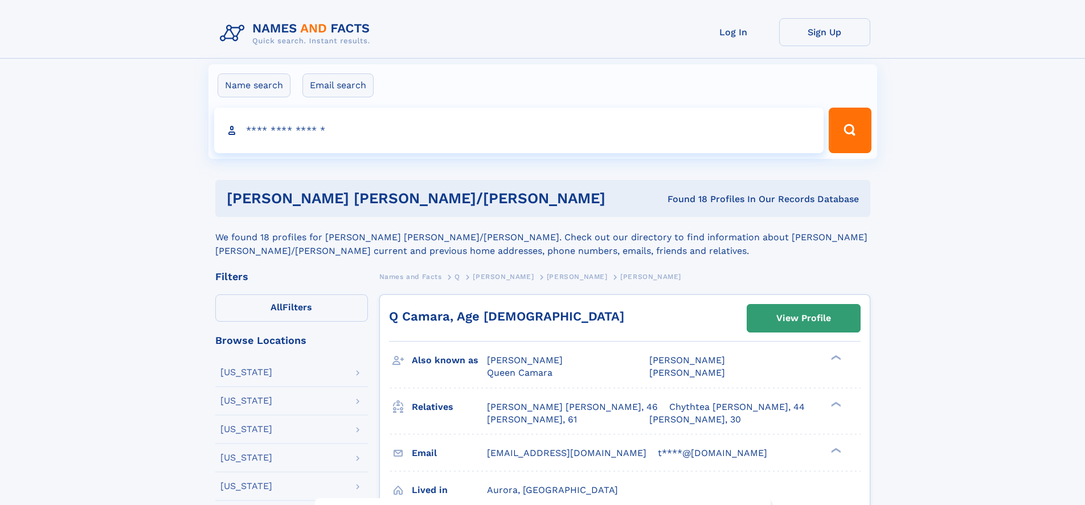  What do you see at coordinates (803, 318) in the screenshot?
I see `a: View Profile` at bounding box center [803, 318].